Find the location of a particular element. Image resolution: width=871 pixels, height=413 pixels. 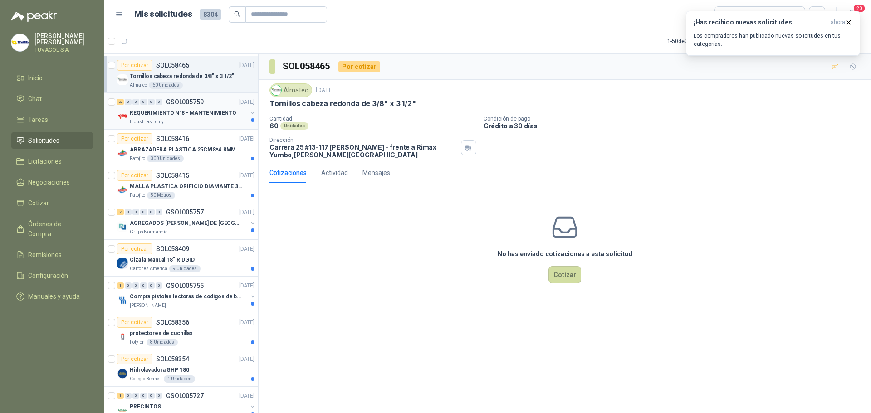

p: SOL058356 is located at coordinates (172, 323).